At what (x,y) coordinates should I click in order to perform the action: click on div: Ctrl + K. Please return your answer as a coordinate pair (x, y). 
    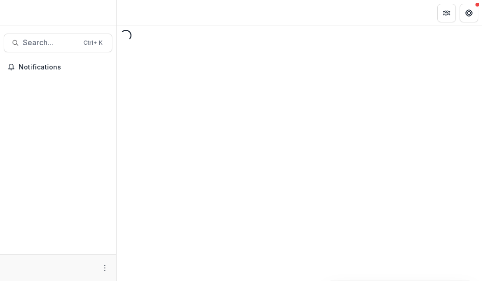
    Looking at the image, I should click on (93, 43).